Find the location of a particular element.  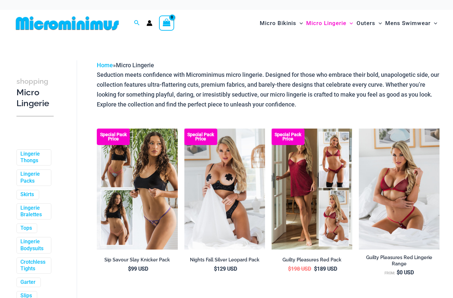

a: Nights Fall Silver Leopard 1036 Bra 6046 Thong 09v2 Nights Fall Silver Leopard 1036 Bra 6046 Thon... is located at coordinates (224, 189).